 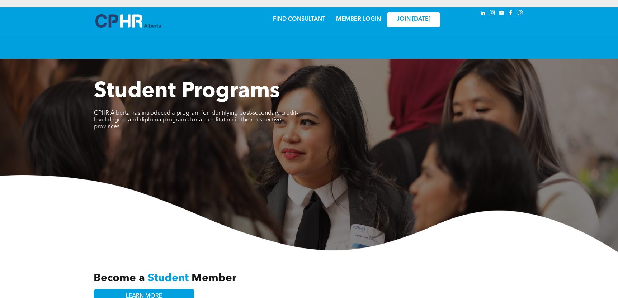 What do you see at coordinates (214, 279) in the screenshot?
I see `span: Member` at bounding box center [214, 279].